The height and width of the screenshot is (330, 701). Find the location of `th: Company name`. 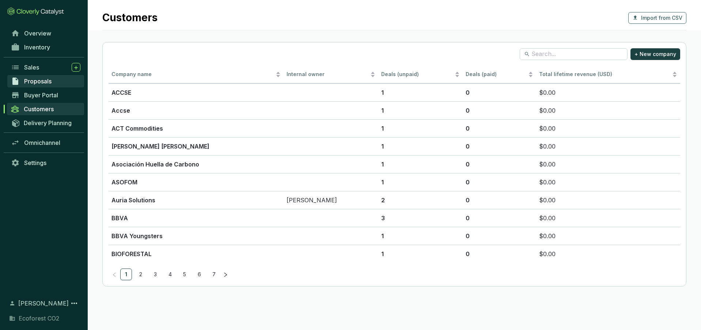

th: Company name is located at coordinates (196, 75).